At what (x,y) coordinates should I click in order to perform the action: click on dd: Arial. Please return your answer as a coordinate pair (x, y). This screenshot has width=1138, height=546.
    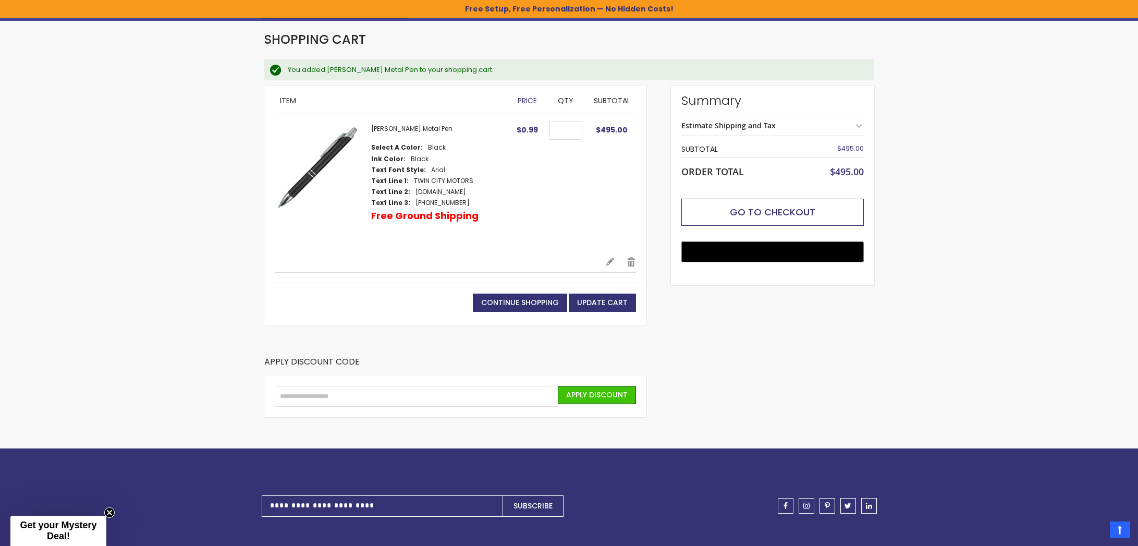
    Looking at the image, I should click on (438, 170).